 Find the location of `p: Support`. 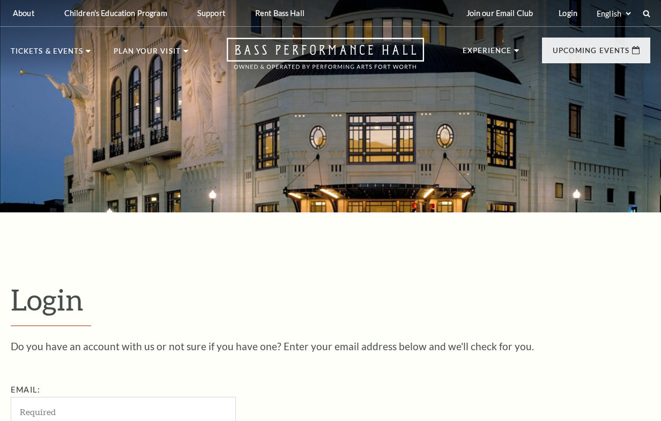

p: Support is located at coordinates (211, 13).